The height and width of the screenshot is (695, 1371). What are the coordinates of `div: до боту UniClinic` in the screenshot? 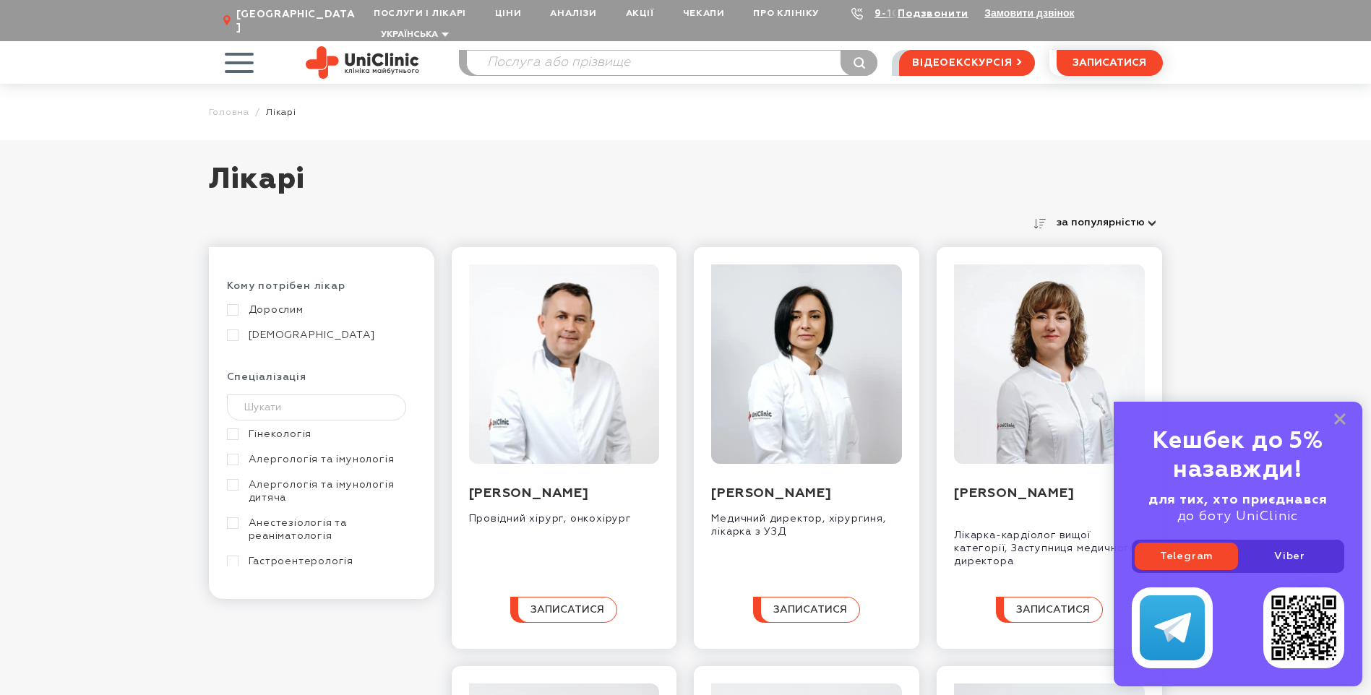 It's located at (1238, 509).